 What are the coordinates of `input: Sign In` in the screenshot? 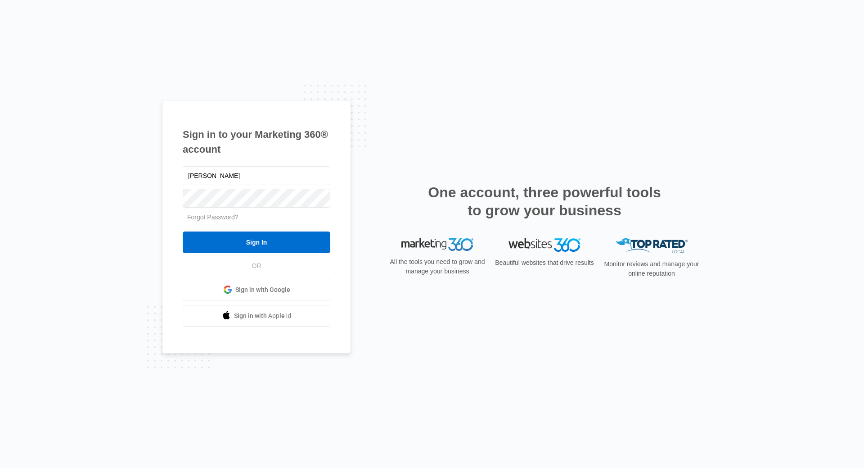 It's located at (257, 242).